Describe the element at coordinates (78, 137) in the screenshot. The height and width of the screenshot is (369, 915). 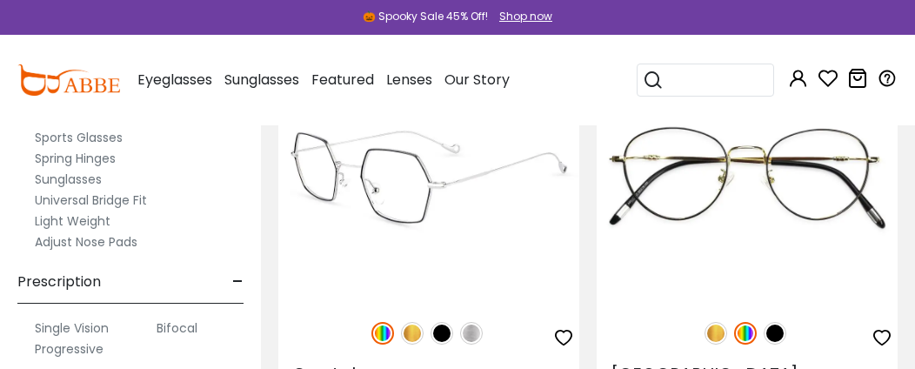
I see `label: Sports Glasses` at that location.